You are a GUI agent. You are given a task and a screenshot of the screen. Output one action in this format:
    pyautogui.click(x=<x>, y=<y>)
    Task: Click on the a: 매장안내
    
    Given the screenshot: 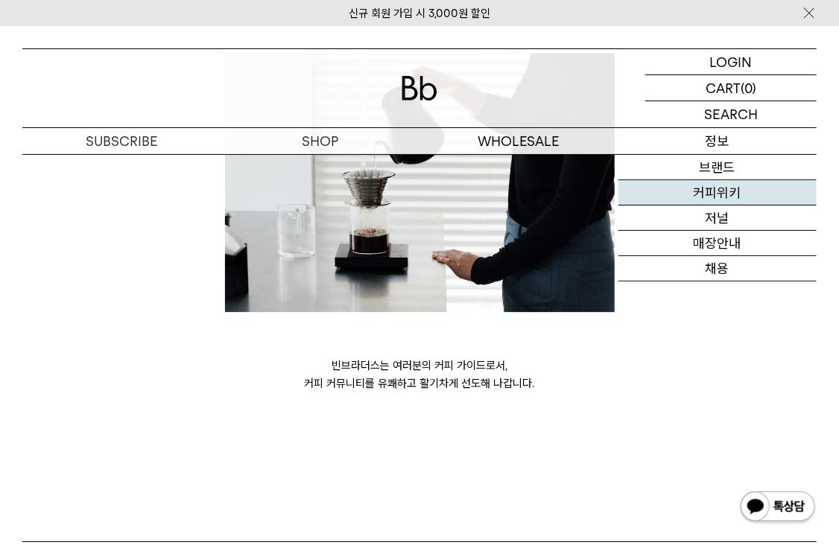 What is the action you would take?
    pyautogui.click(x=717, y=244)
    